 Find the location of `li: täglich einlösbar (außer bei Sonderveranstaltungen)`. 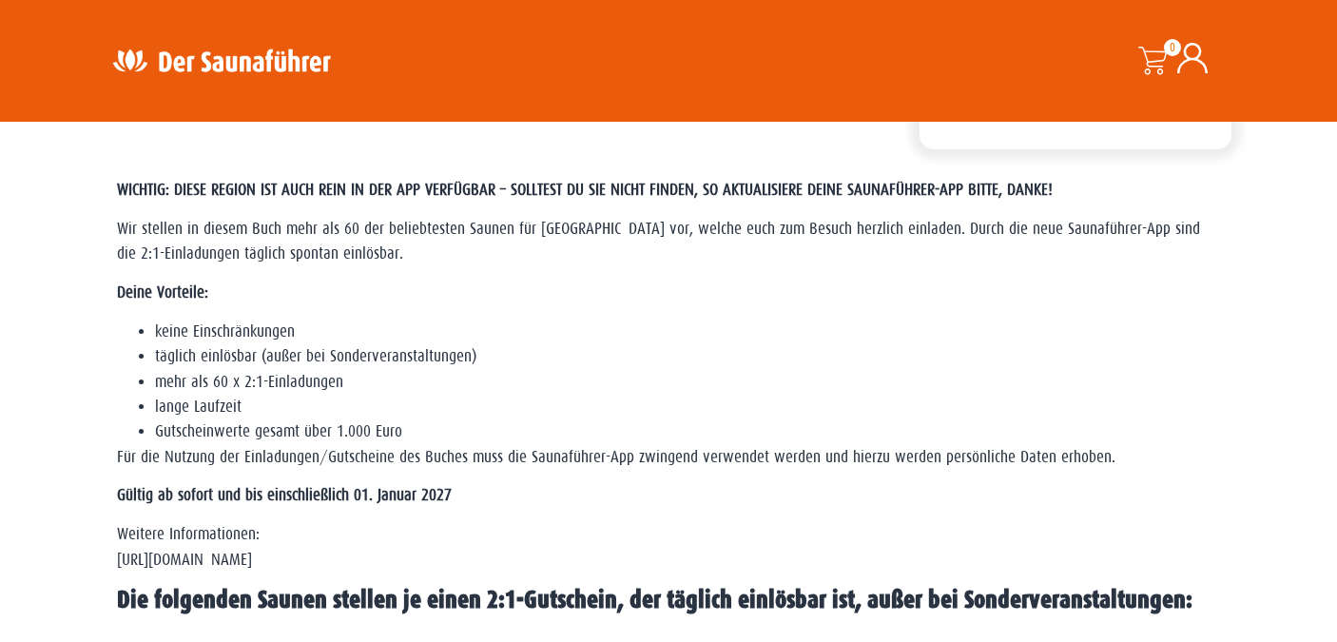

li: täglich einlösbar (außer bei Sonderveranstaltungen) is located at coordinates (688, 357).